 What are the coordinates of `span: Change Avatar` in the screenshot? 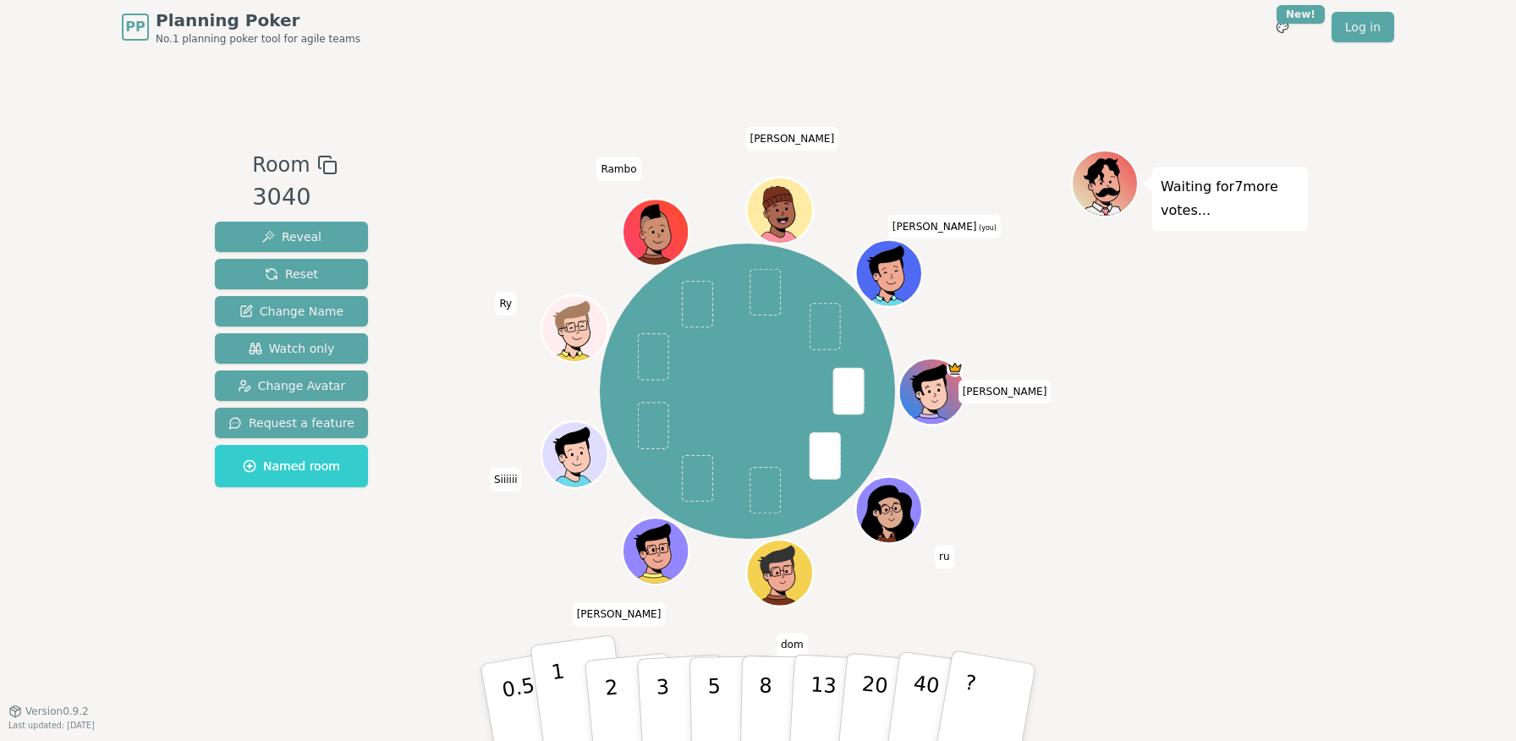 It's located at (292, 386).